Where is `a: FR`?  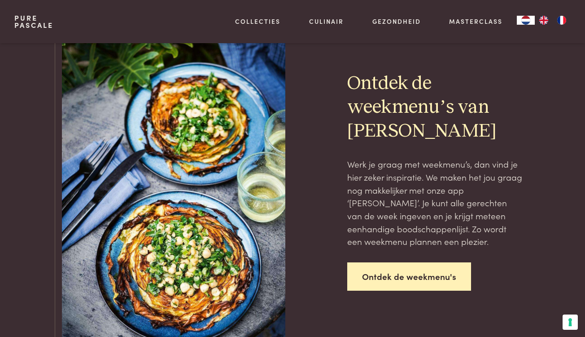 a: FR is located at coordinates (562, 20).